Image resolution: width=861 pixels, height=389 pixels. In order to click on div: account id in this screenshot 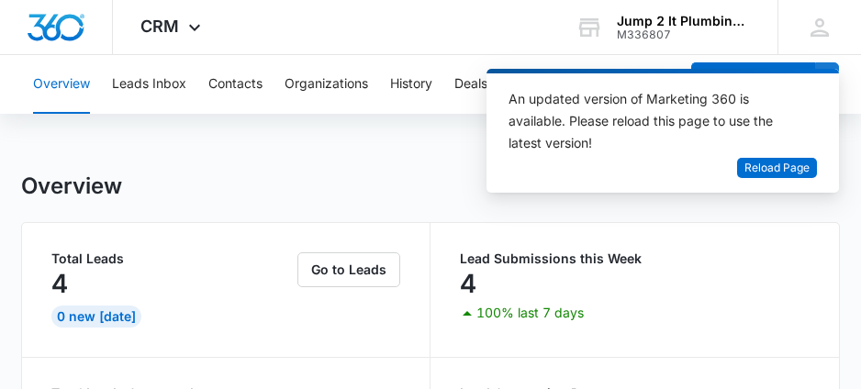, I will do `click(684, 35)`.